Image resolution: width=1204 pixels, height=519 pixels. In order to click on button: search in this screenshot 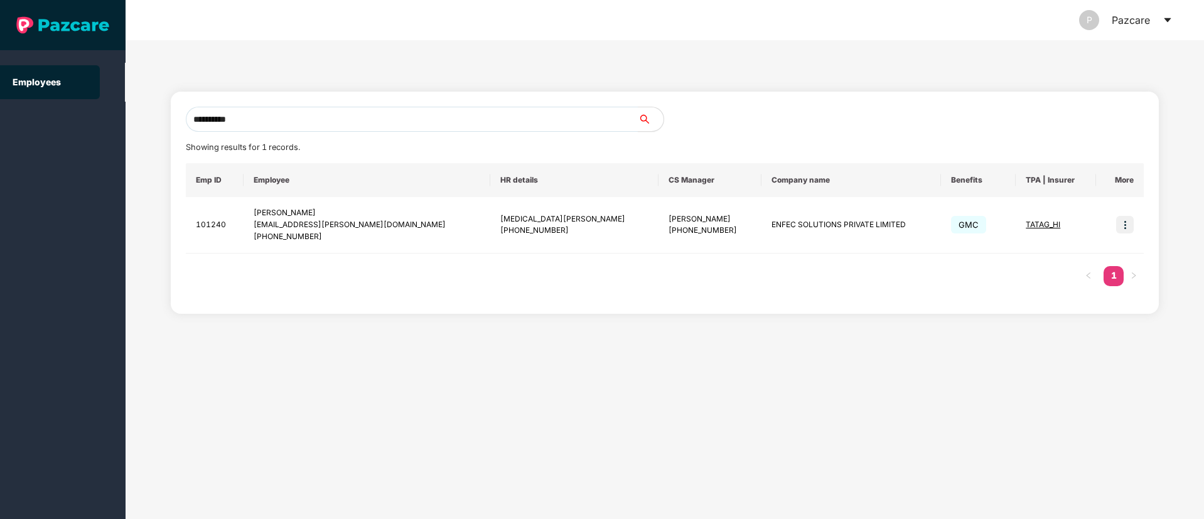, I will do `click(651, 119)`.